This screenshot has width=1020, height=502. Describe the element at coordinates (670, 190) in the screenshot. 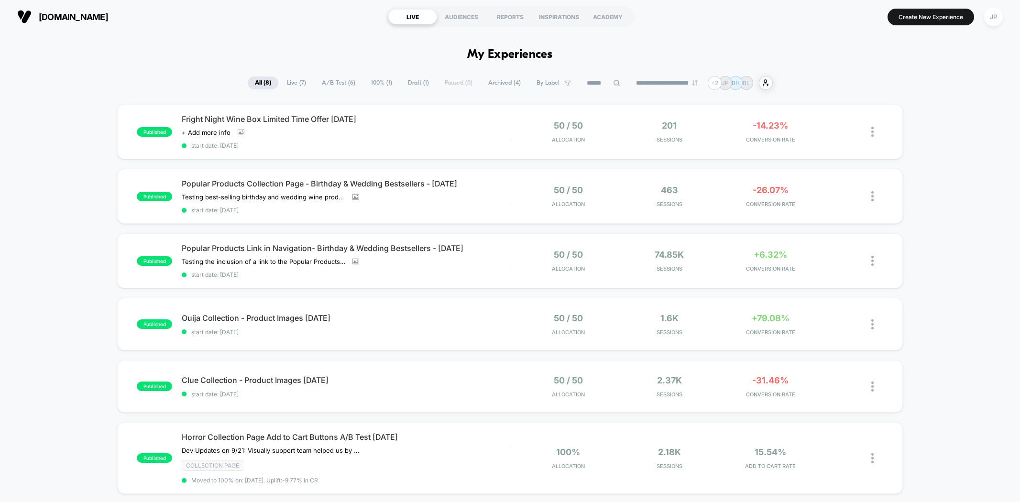

I see `span: 463` at that location.